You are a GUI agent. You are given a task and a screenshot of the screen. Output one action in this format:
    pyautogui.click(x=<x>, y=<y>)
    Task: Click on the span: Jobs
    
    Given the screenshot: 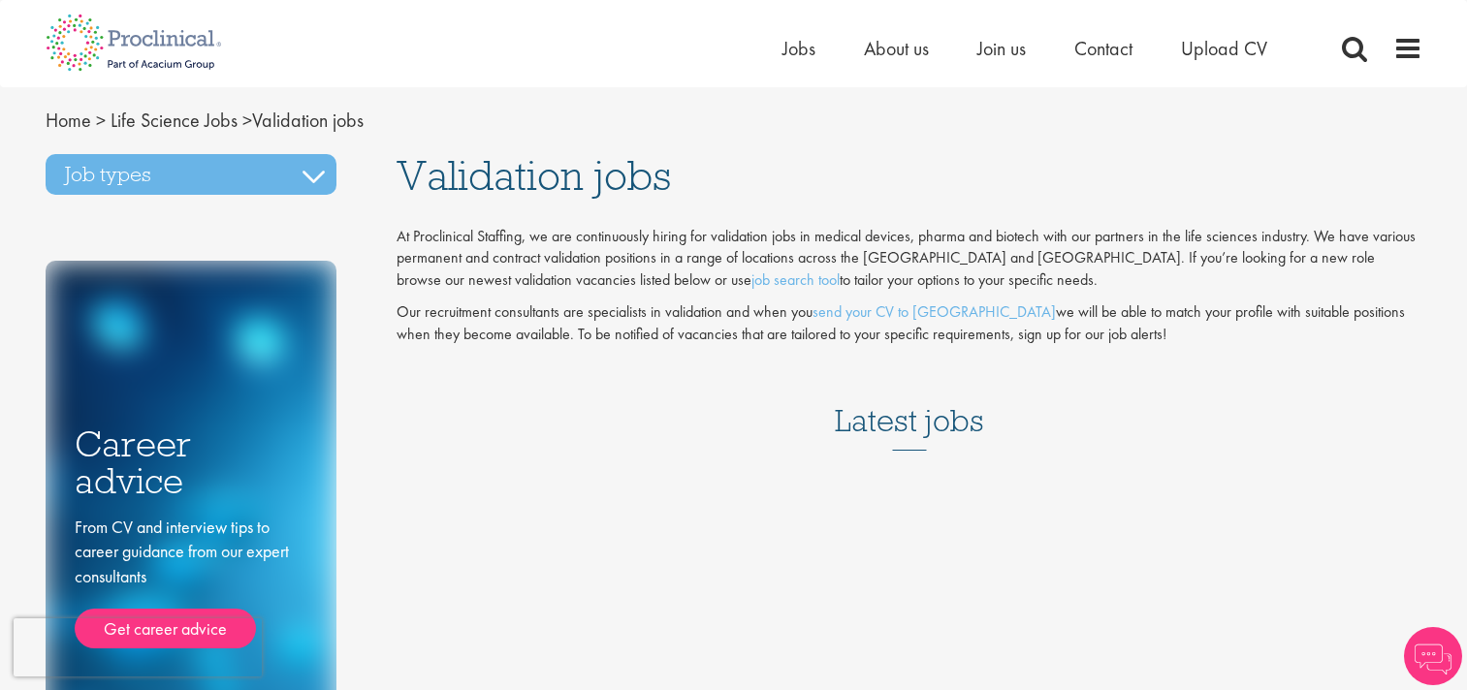 What is the action you would take?
    pyautogui.click(x=799, y=48)
    